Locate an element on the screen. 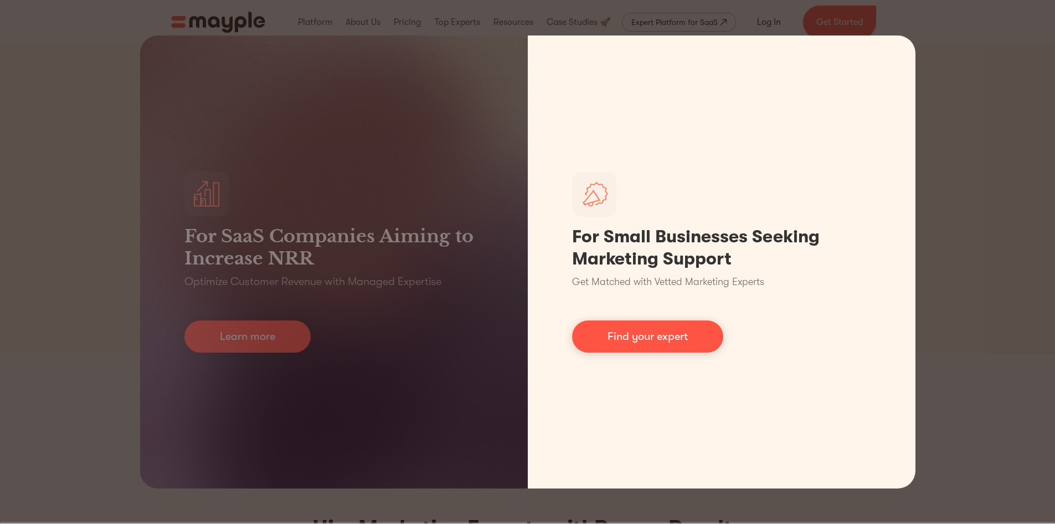 The width and height of the screenshot is (1055, 524). a: Find your expert is located at coordinates (648, 336).